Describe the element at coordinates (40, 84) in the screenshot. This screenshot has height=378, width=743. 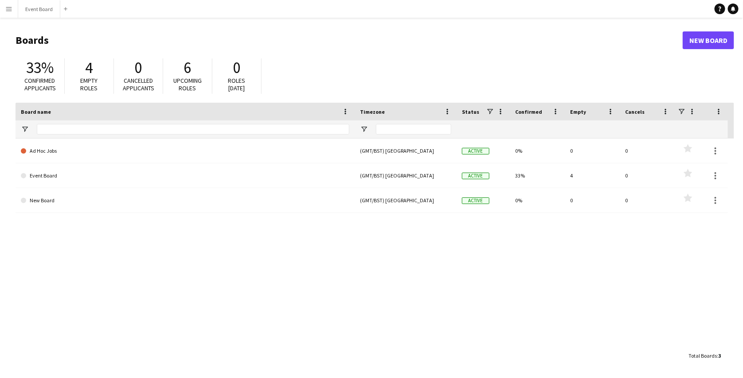
I see `span: Confirmed applicants` at that location.